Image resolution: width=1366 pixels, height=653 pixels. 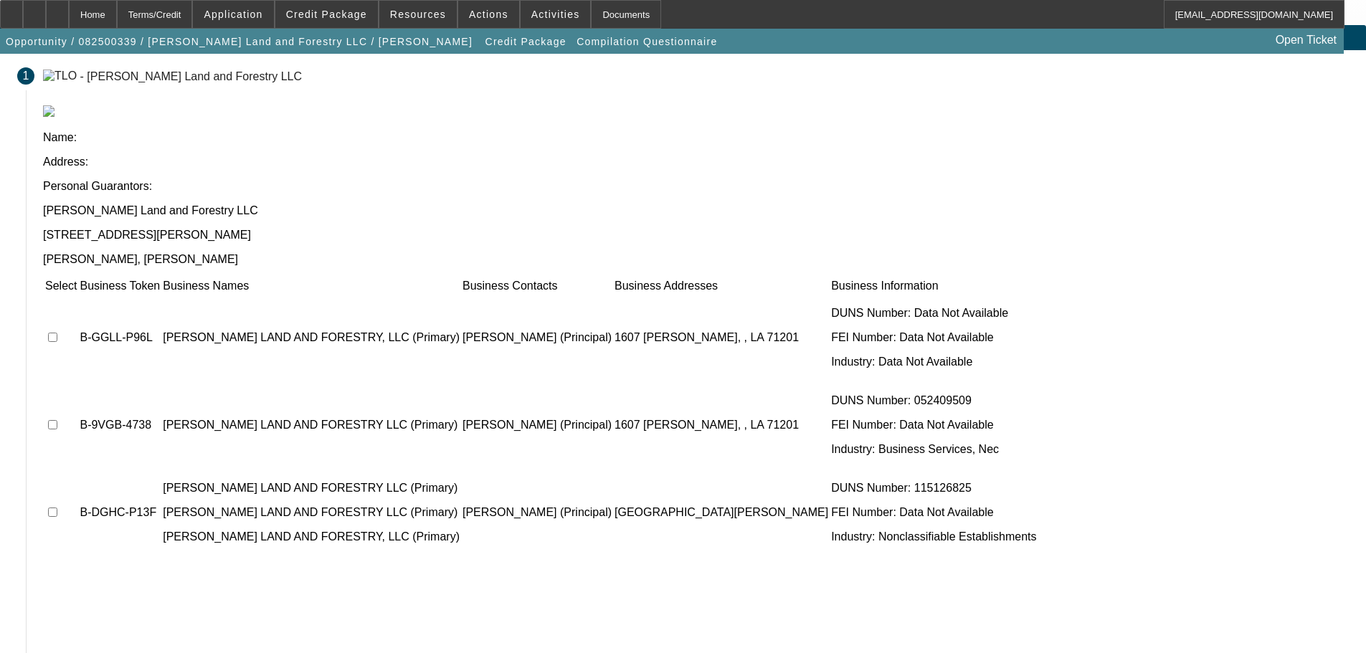 I want to click on p: Industry: Data Not Available, so click(x=934, y=362).